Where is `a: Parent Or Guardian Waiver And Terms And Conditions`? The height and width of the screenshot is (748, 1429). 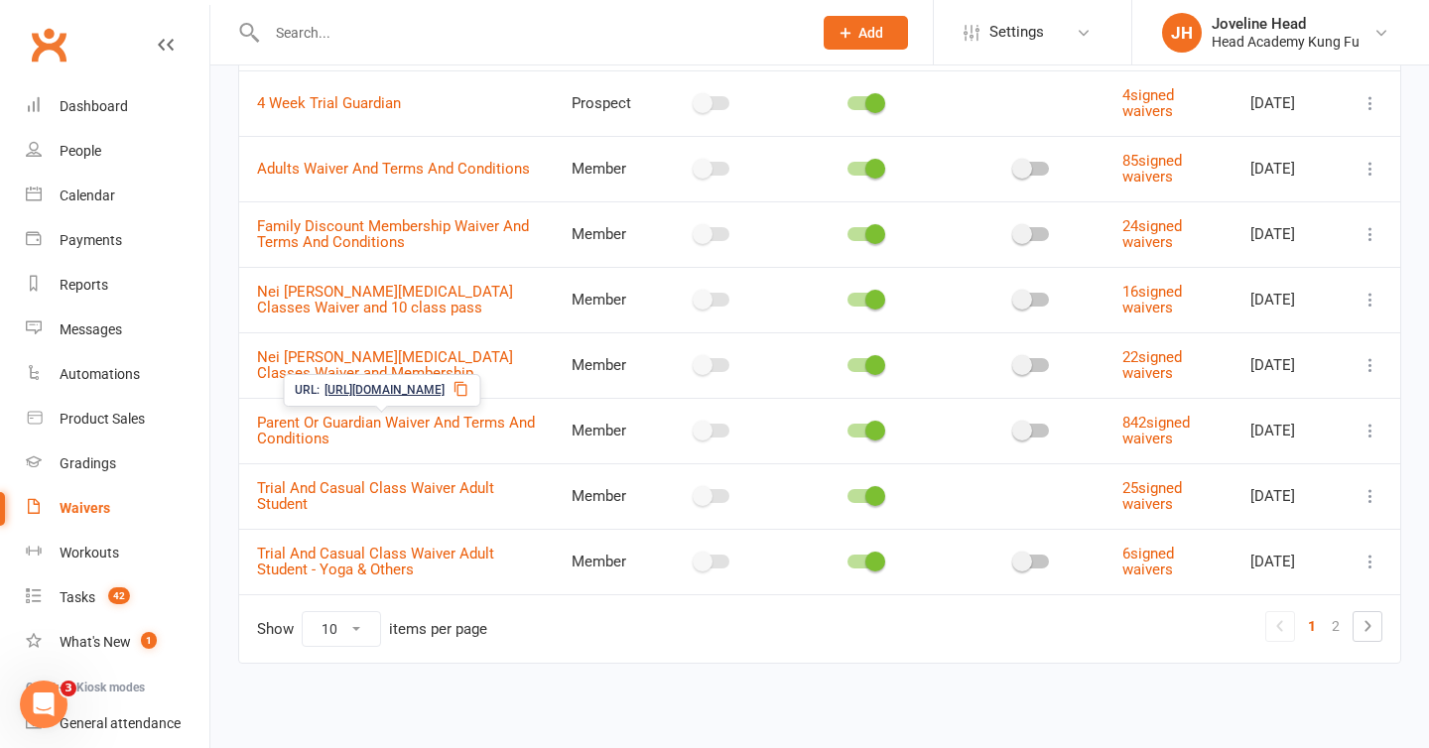 a: Parent Or Guardian Waiver And Terms And Conditions is located at coordinates (396, 431).